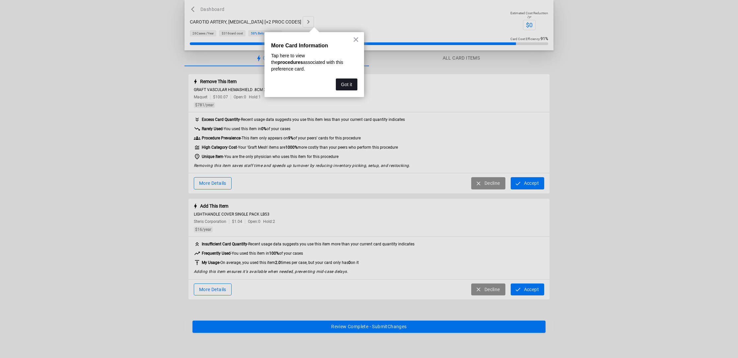 The height and width of the screenshot is (358, 738). Describe the element at coordinates (299, 45) in the screenshot. I see `strong: More Card Information` at that location.